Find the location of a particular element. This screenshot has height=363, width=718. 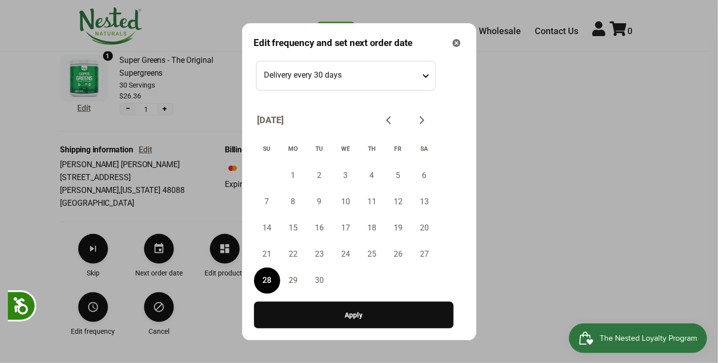

button: 11 is located at coordinates (372, 202).